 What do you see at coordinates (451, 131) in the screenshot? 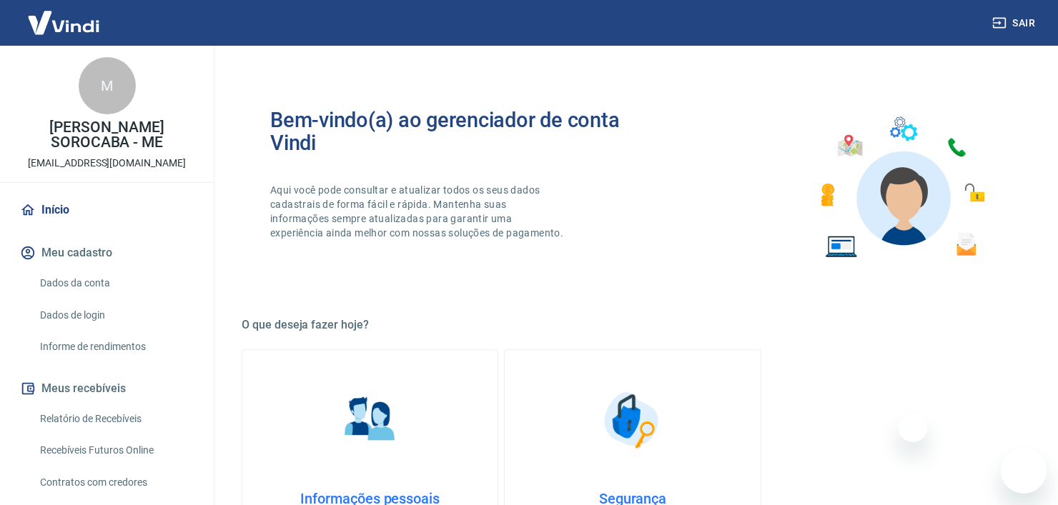
I see `h2: Bem-vindo(a) ao gerenciador de conta Vindi` at bounding box center [451, 131].